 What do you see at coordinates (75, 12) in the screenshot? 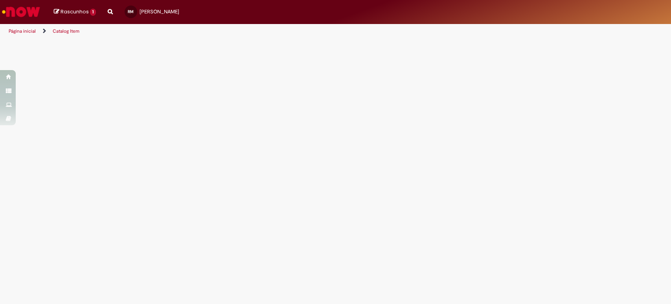
I see `a: Rascunhos` at bounding box center [75, 12].